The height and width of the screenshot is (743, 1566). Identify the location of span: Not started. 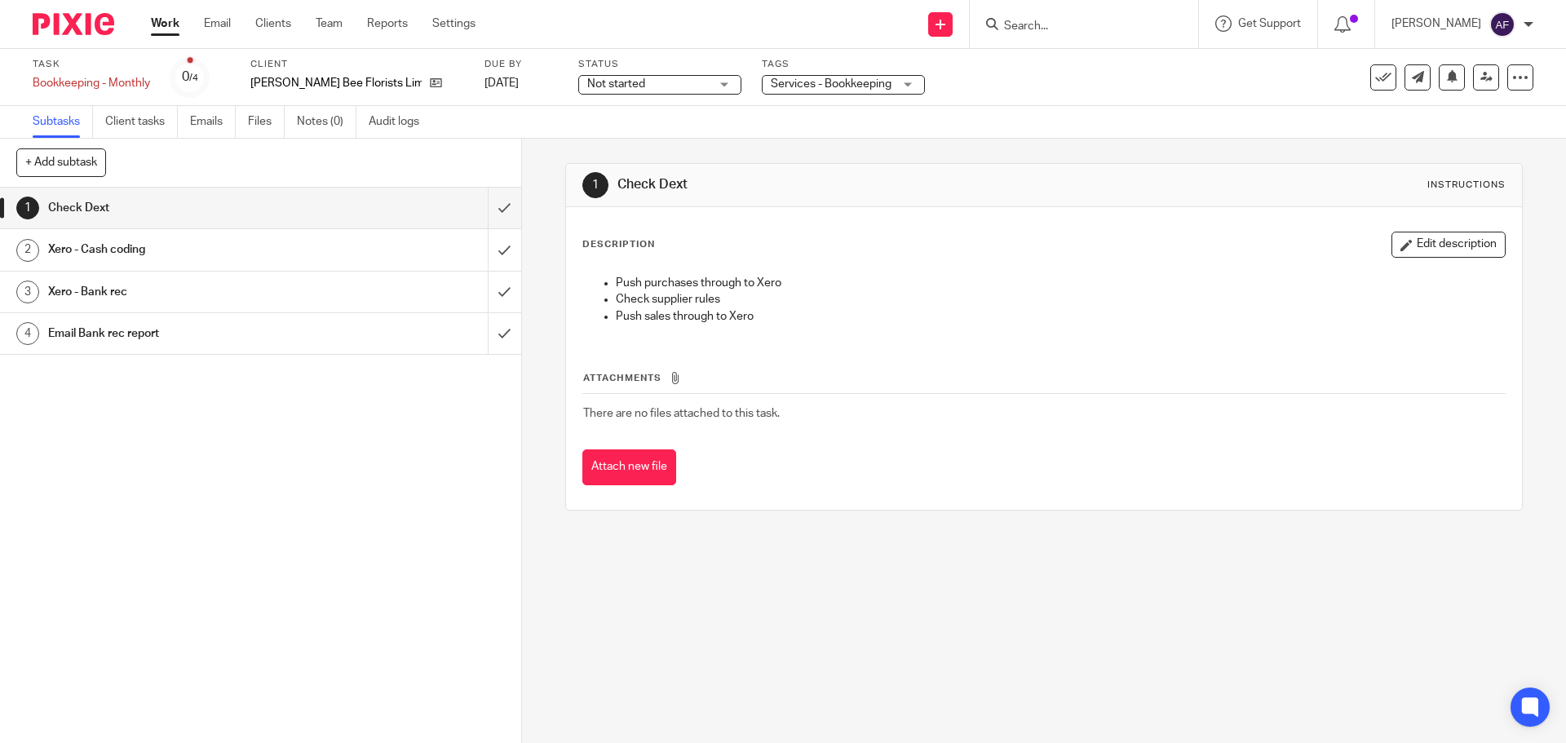
(616, 84).